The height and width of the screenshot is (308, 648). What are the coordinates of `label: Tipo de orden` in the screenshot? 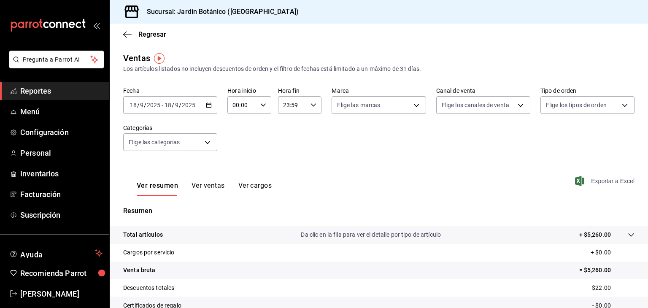 It's located at (587, 91).